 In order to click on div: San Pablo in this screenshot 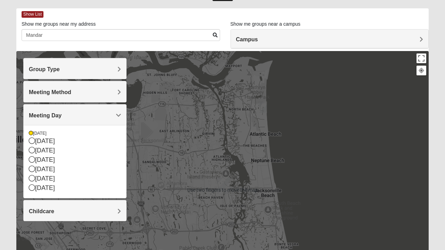, I will do `click(223, 186)`.